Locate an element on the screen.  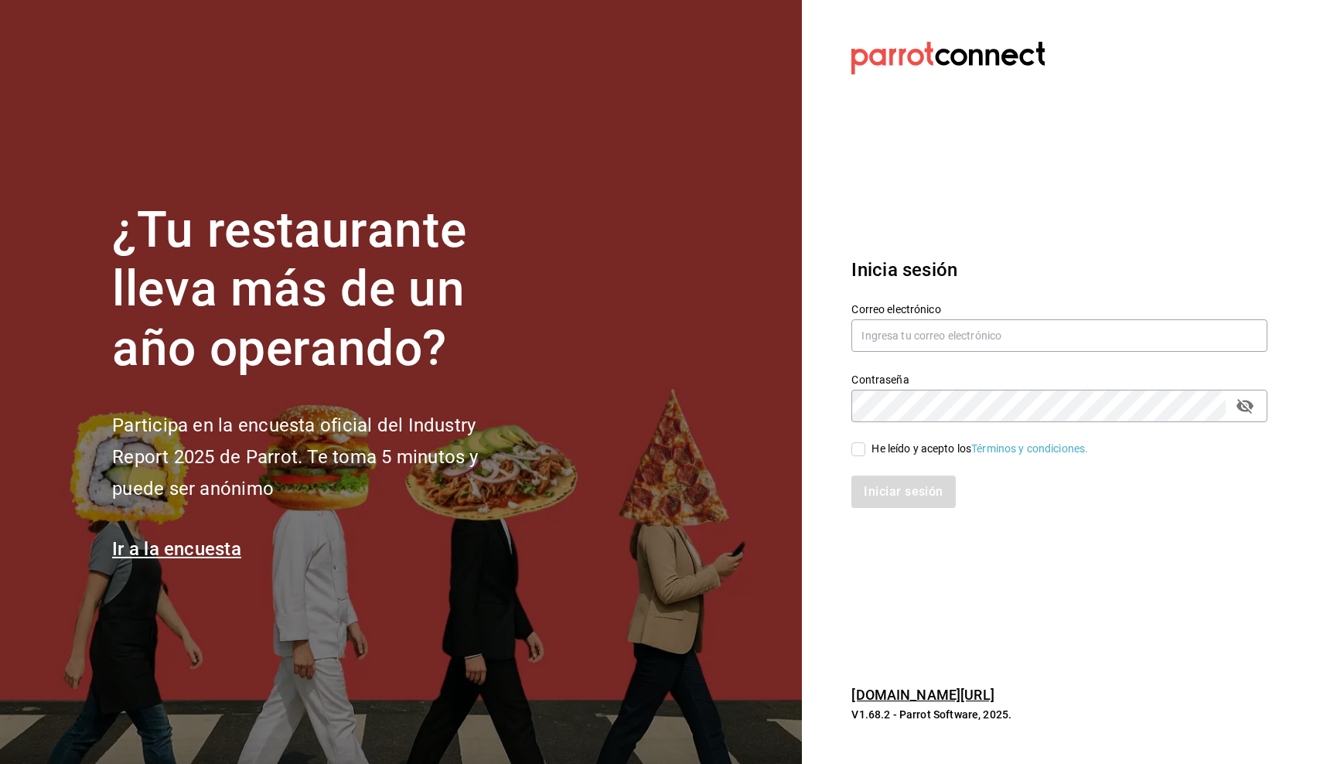
div: He leído y acepto los is located at coordinates (980, 449).